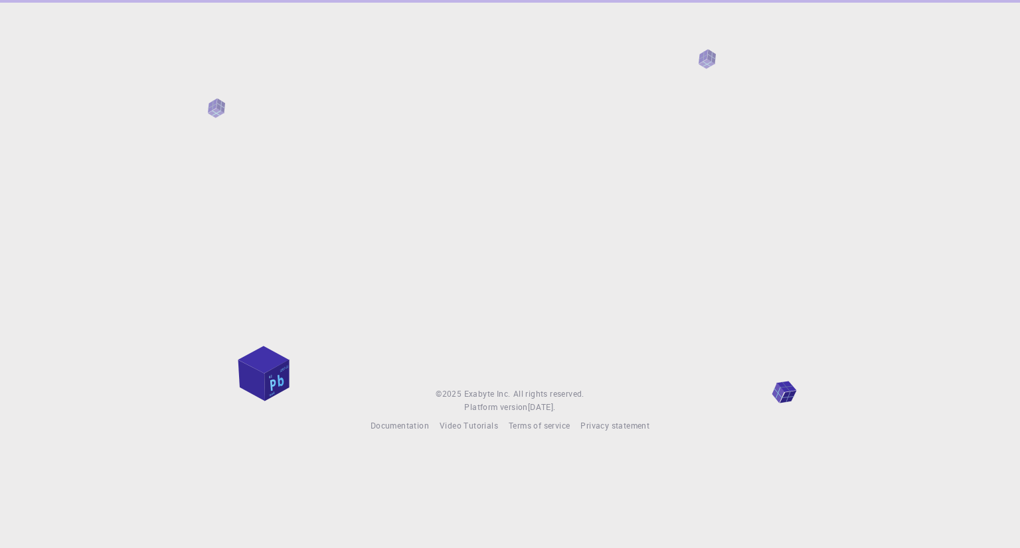  I want to click on a: Documentation, so click(400, 426).